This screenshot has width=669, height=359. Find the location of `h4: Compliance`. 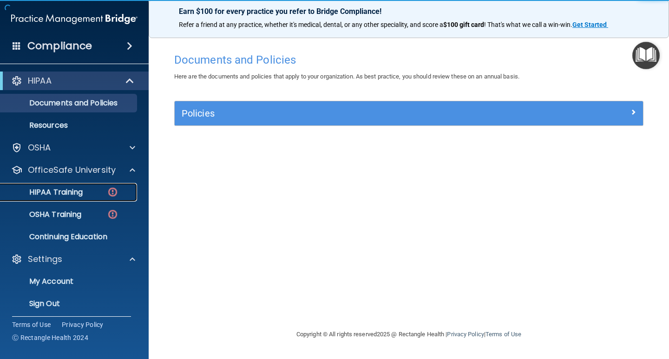

h4: Compliance is located at coordinates (59, 46).